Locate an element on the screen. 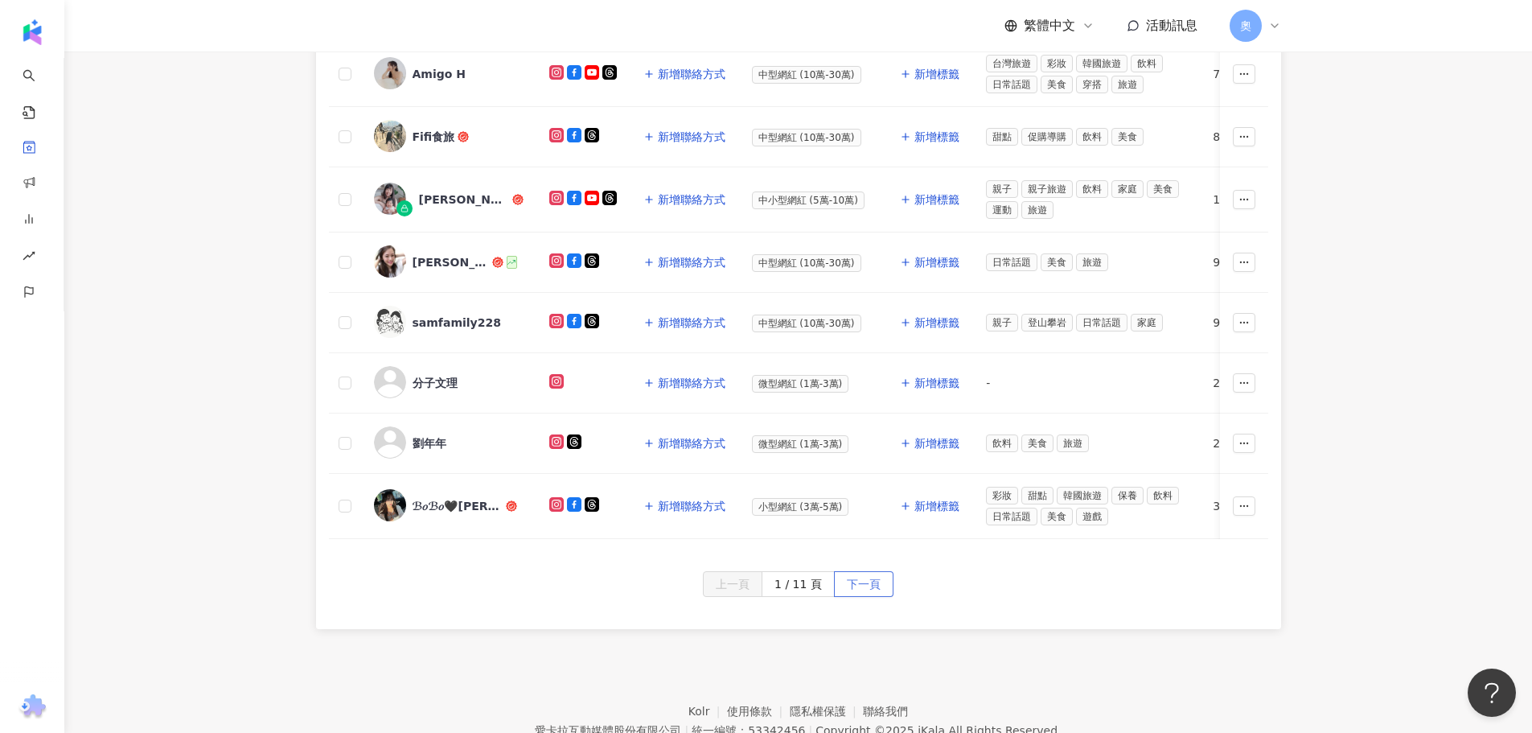  div: 88,860 is located at coordinates (1243, 137).